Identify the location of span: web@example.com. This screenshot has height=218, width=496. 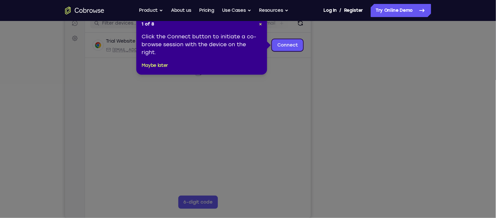
(82, 51).